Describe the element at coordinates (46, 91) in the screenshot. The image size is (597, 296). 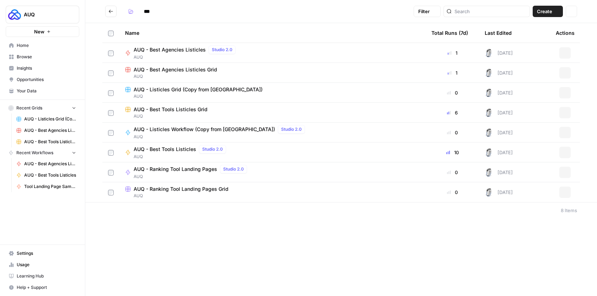
I see `span: Your Data` at that location.